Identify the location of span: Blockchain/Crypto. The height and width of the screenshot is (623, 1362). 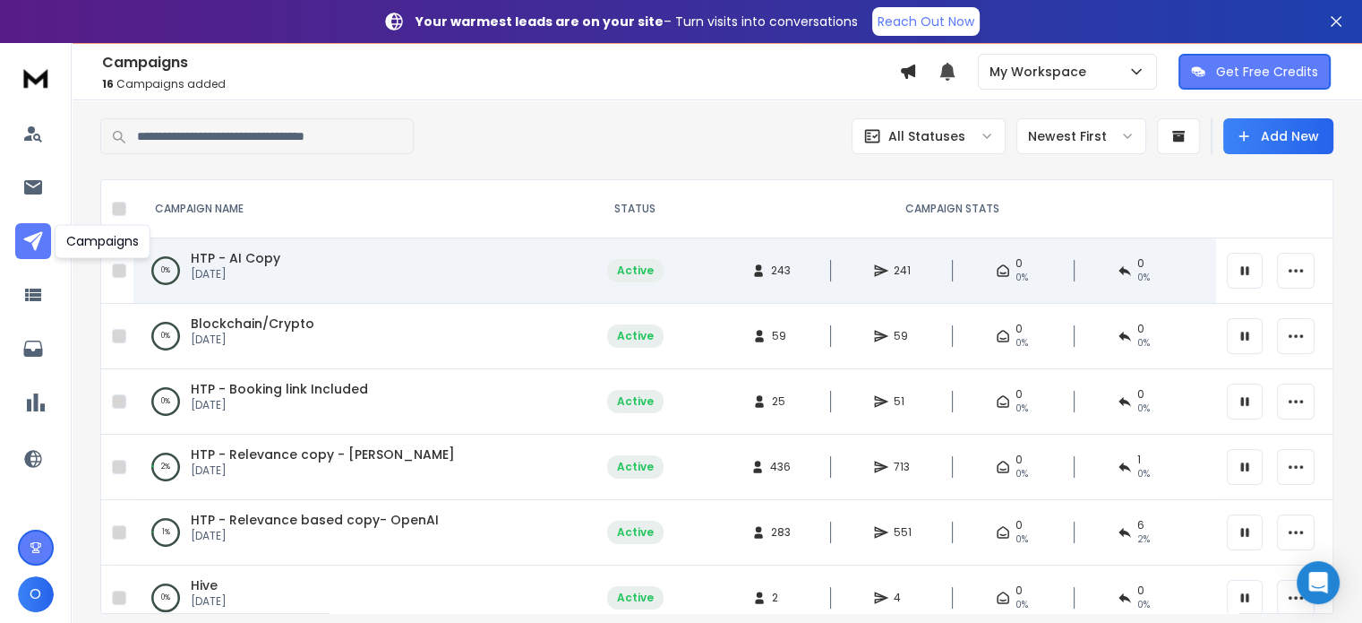
(253, 323).